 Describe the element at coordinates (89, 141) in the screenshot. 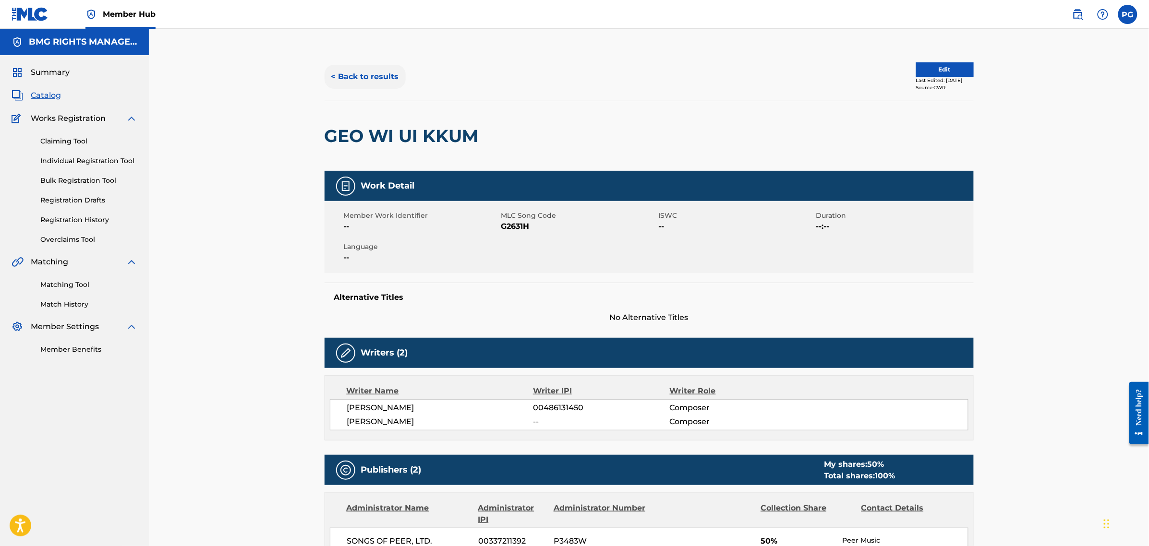

I see `a: Claiming Tool` at that location.